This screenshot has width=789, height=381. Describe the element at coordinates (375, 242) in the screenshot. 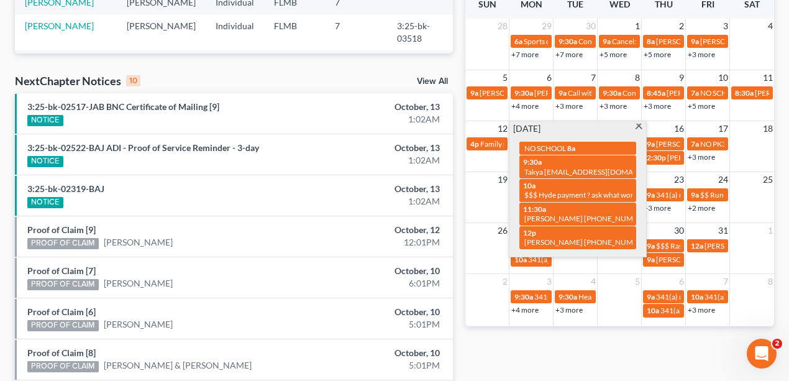

I see `div: 12:01PM` at that location.